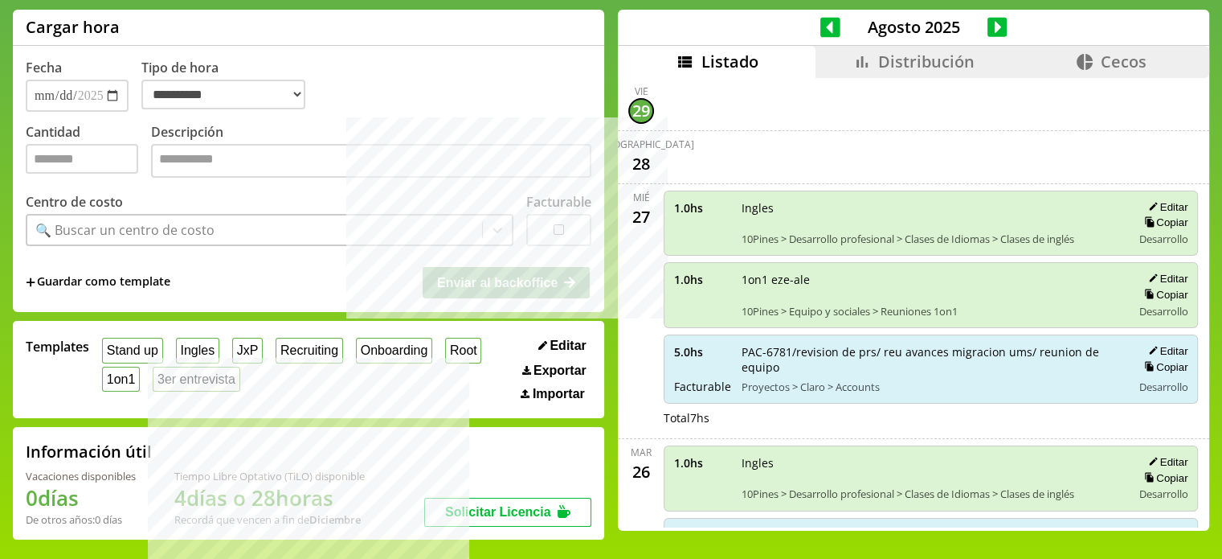 The height and width of the screenshot is (559, 1222). I want to click on div: 27, so click(641, 217).